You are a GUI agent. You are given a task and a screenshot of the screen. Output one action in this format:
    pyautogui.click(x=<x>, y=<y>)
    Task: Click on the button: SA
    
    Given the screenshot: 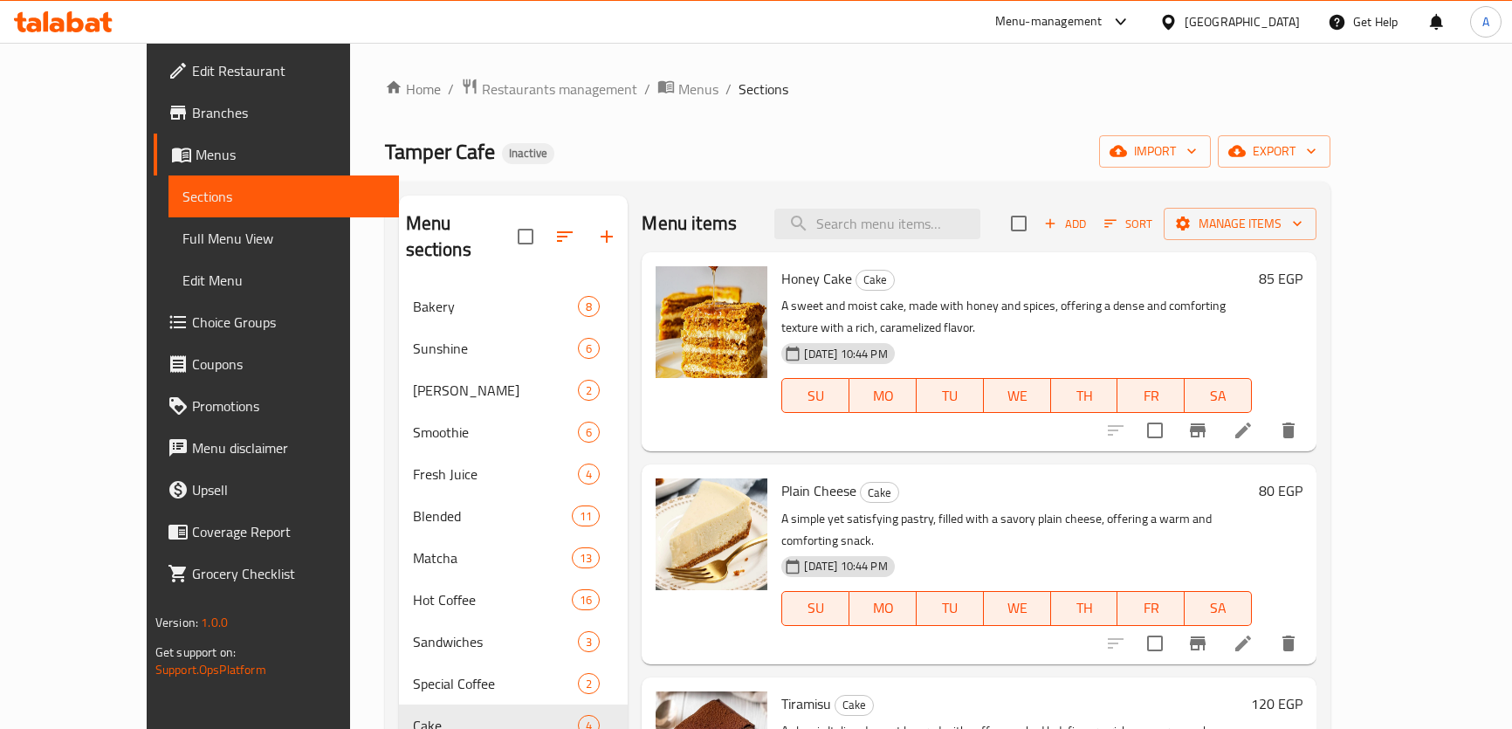 What is the action you would take?
    pyautogui.click(x=1218, y=609)
    